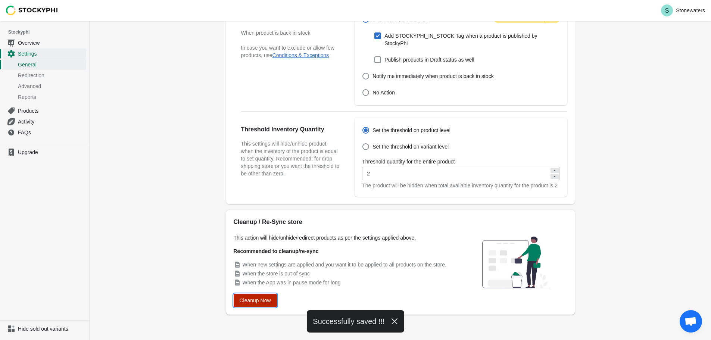 The image size is (711, 340). What do you see at coordinates (292, 283) in the screenshot?
I see `span: When the App was in pause mode for long` at bounding box center [292, 283].